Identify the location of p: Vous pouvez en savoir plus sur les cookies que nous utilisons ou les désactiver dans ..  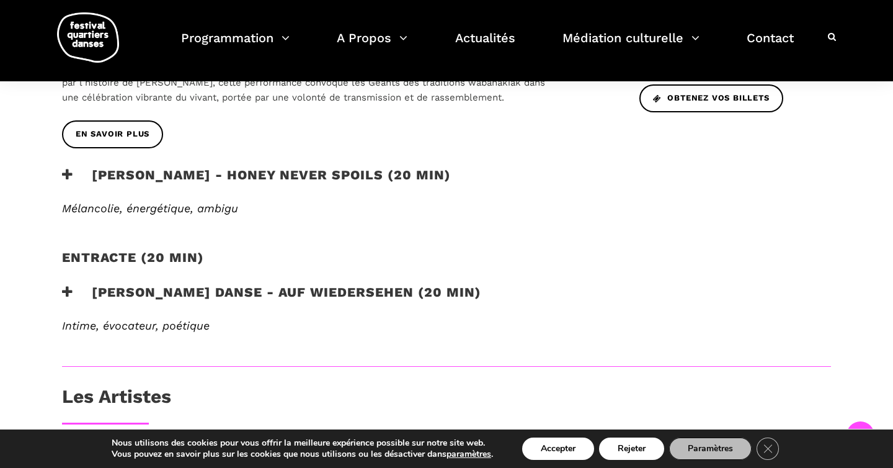
(302, 454).